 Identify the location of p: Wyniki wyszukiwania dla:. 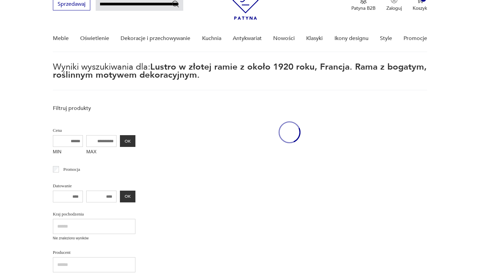
(240, 77).